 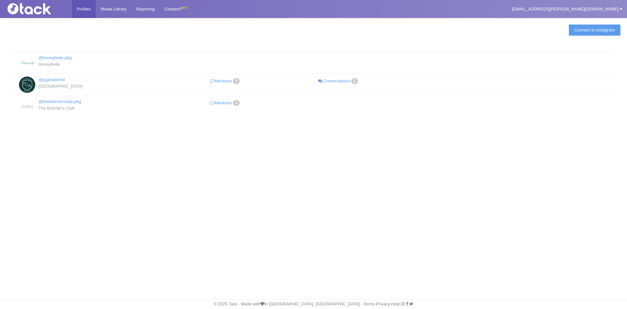 I want to click on div: Honeybelle, so click(x=89, y=64).